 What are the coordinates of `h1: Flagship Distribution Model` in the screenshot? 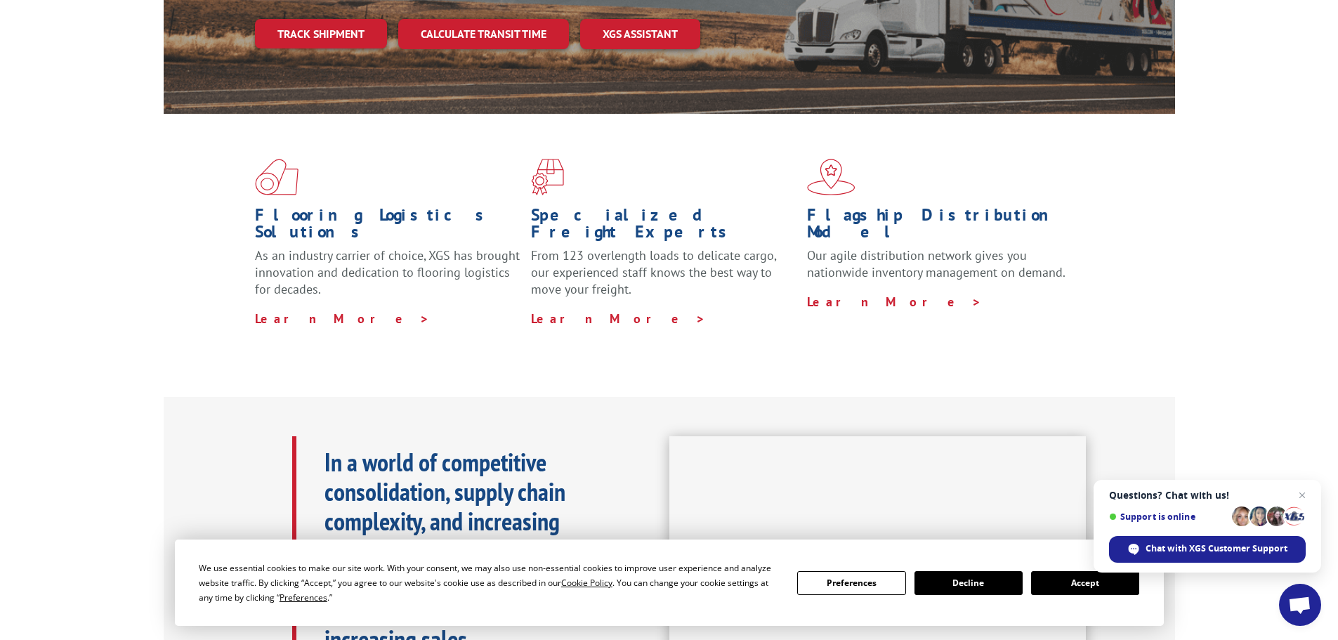 It's located at (940, 227).